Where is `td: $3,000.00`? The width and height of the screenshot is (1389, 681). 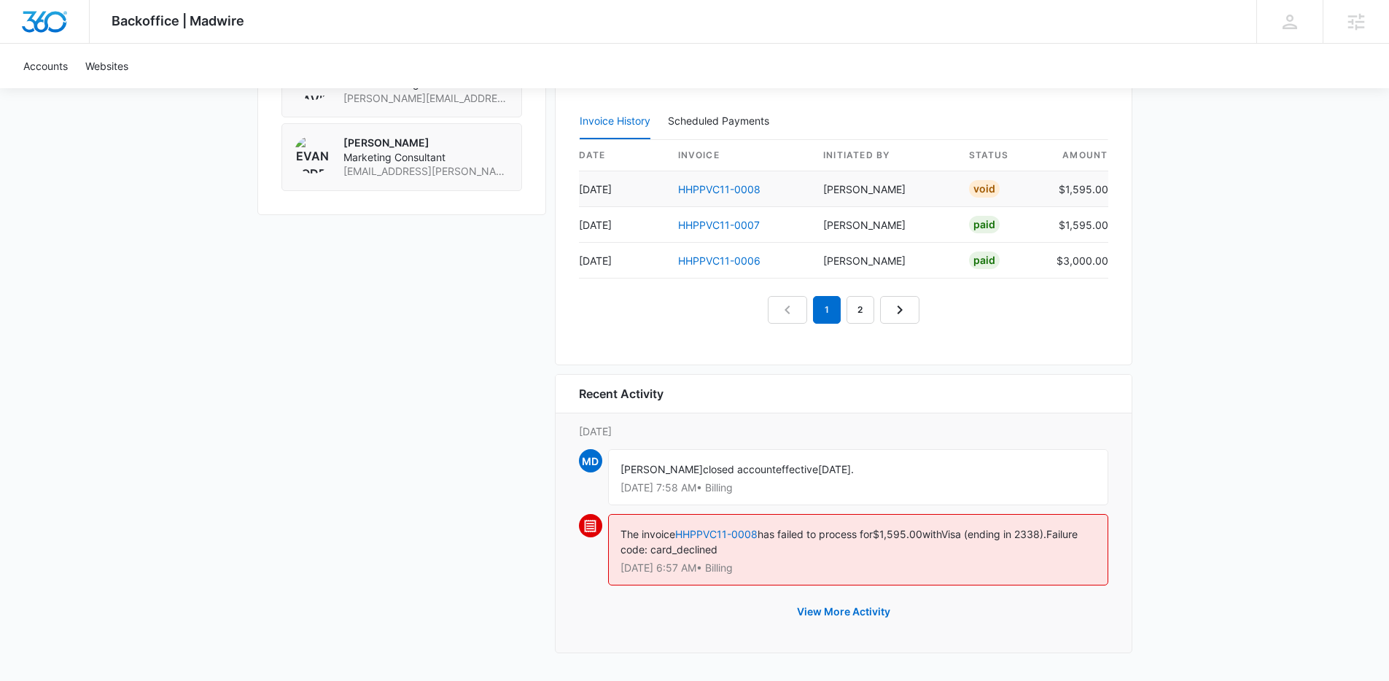
td: $3,000.00 is located at coordinates (1076, 260).